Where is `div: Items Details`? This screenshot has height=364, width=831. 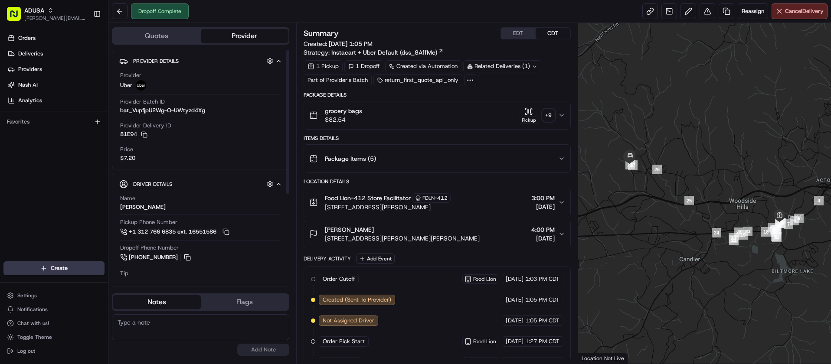
div: Items Details is located at coordinates (437, 138).